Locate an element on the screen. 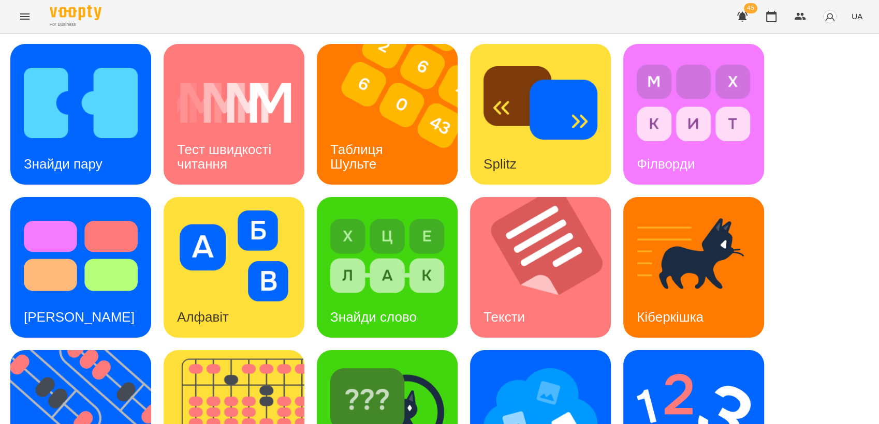 The height and width of the screenshot is (424, 879). a: Таблиця ШультеТаблиця Шульте is located at coordinates (387, 114).